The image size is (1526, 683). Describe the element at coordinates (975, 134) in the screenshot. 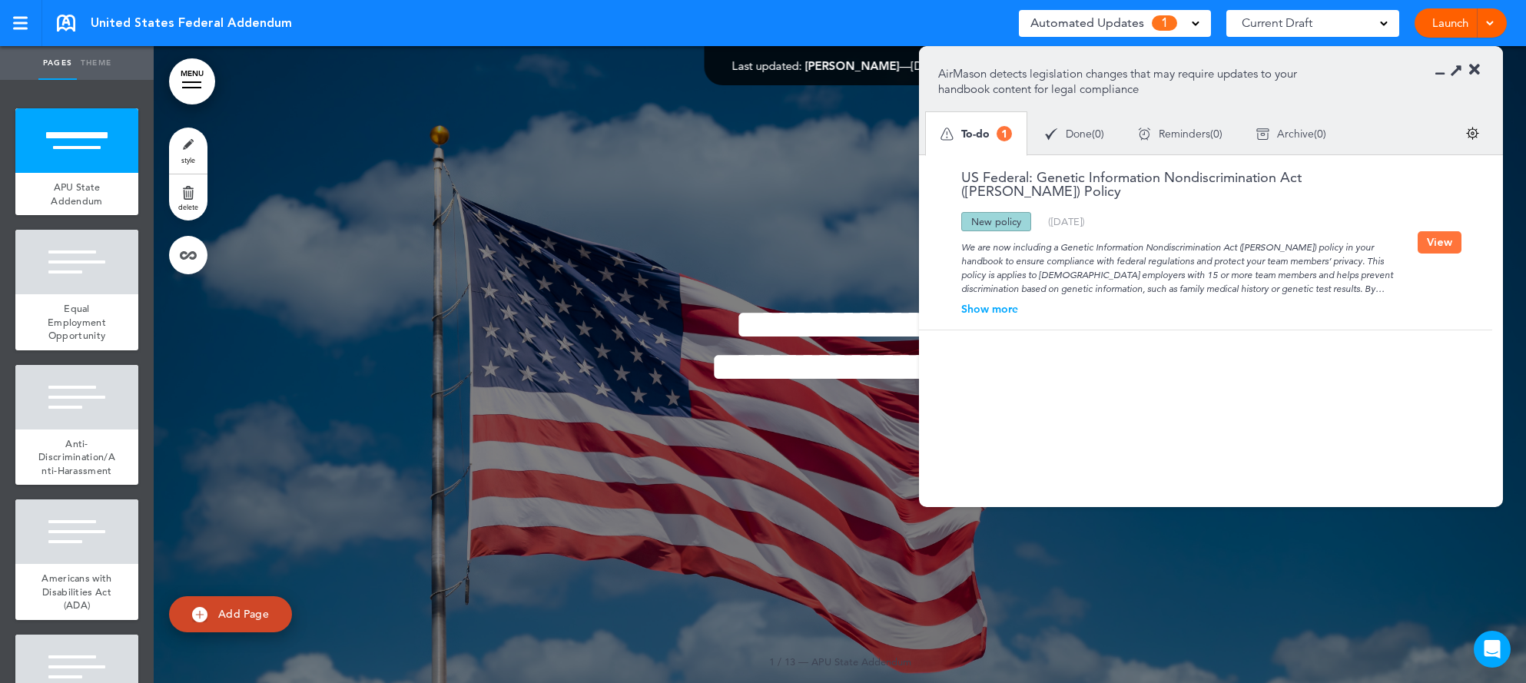

I see `span: To-do` at that location.